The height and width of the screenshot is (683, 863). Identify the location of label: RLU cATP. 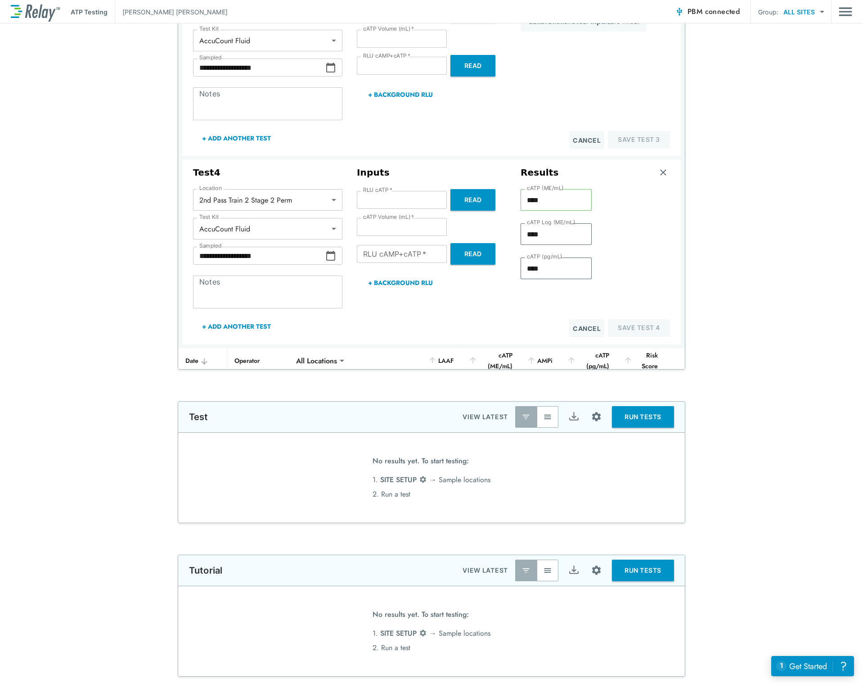
(378, 190).